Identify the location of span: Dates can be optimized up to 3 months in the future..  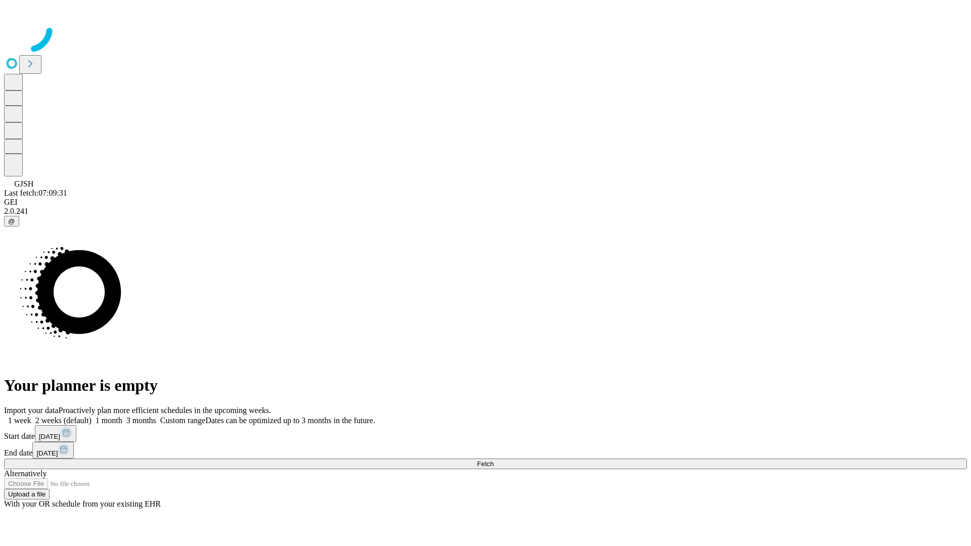
(290, 420).